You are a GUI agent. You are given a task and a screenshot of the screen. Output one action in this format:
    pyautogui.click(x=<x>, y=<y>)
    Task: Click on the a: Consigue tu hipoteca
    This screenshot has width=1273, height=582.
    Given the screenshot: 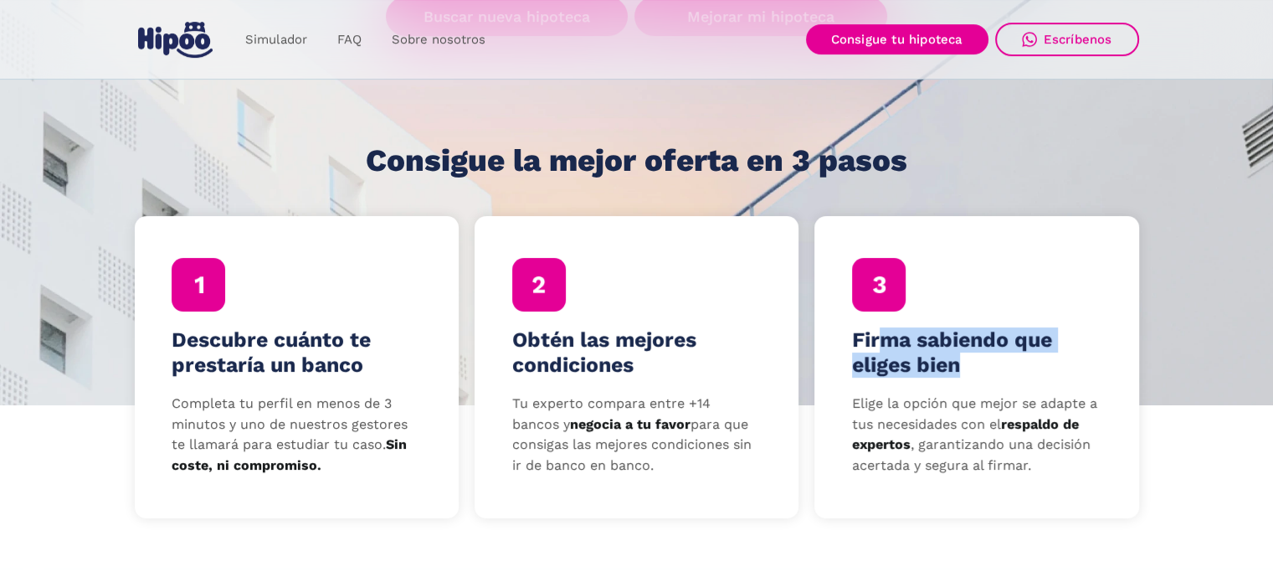 What is the action you would take?
    pyautogui.click(x=897, y=39)
    